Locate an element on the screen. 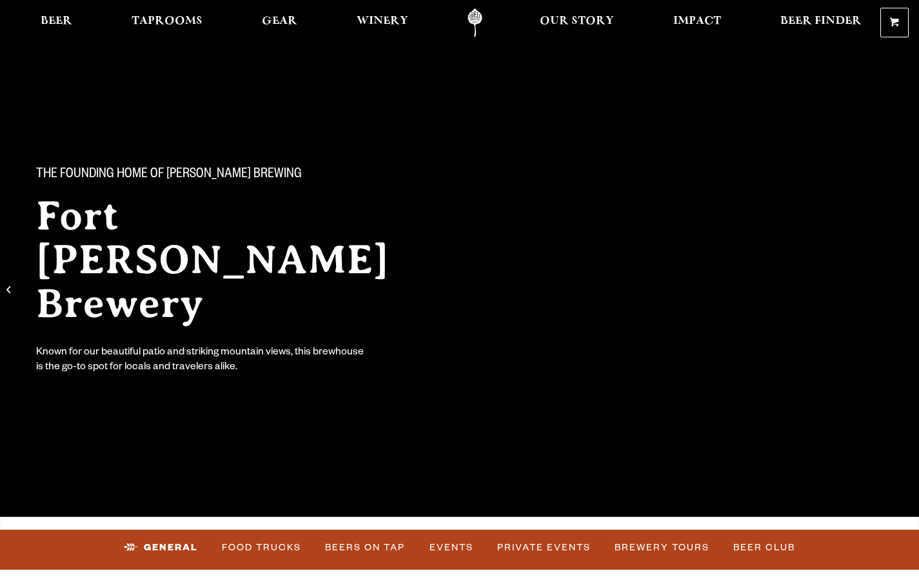 The height and width of the screenshot is (580, 919). a: Impact is located at coordinates (697, 23).